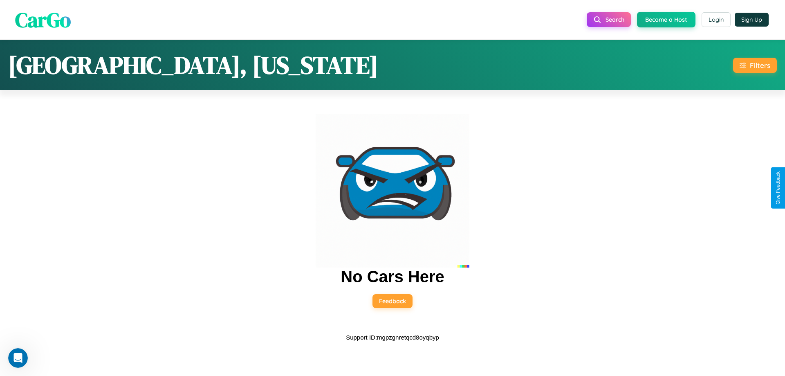 The height and width of the screenshot is (376, 785). I want to click on button: Feedback, so click(392, 301).